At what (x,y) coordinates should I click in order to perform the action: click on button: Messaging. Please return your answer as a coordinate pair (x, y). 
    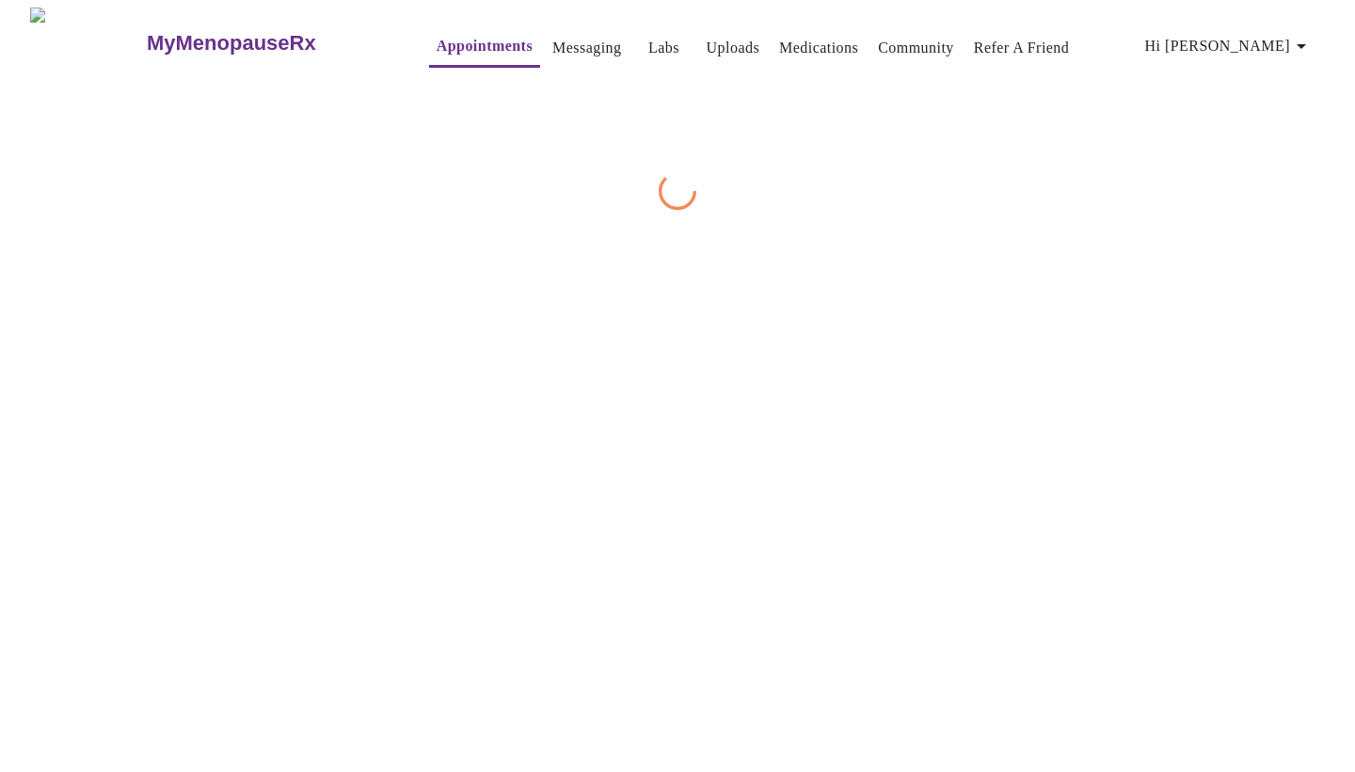
    Looking at the image, I should click on (586, 48).